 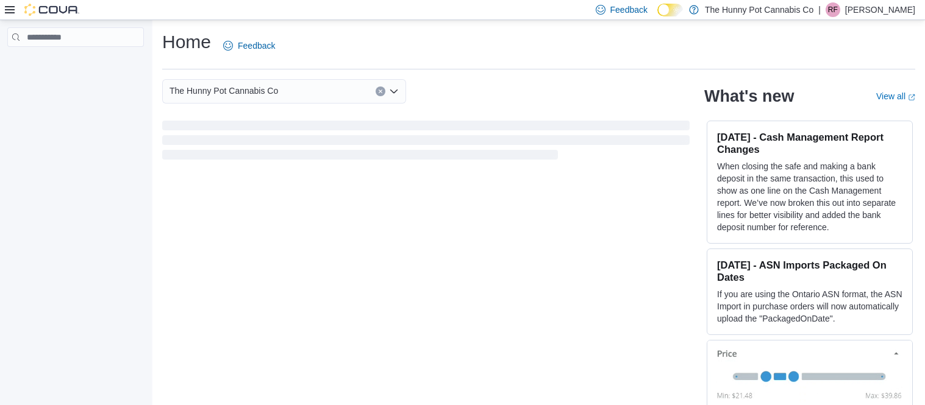 I want to click on h1: Home, so click(x=187, y=42).